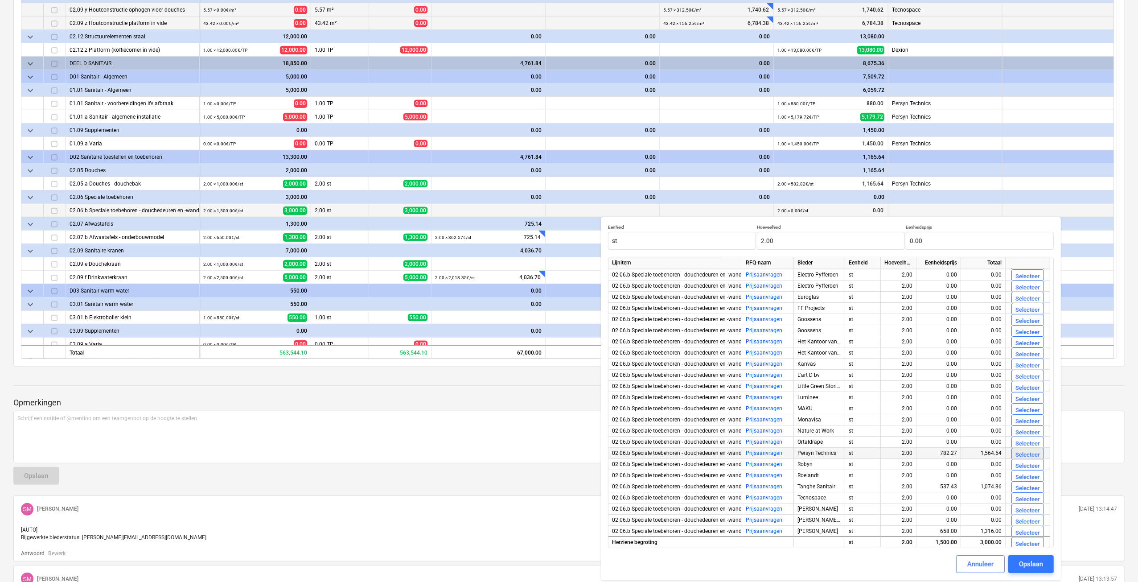 This screenshot has height=582, width=1138. Describe the element at coordinates (863, 263) in the screenshot. I see `div: Eenheid` at that location.